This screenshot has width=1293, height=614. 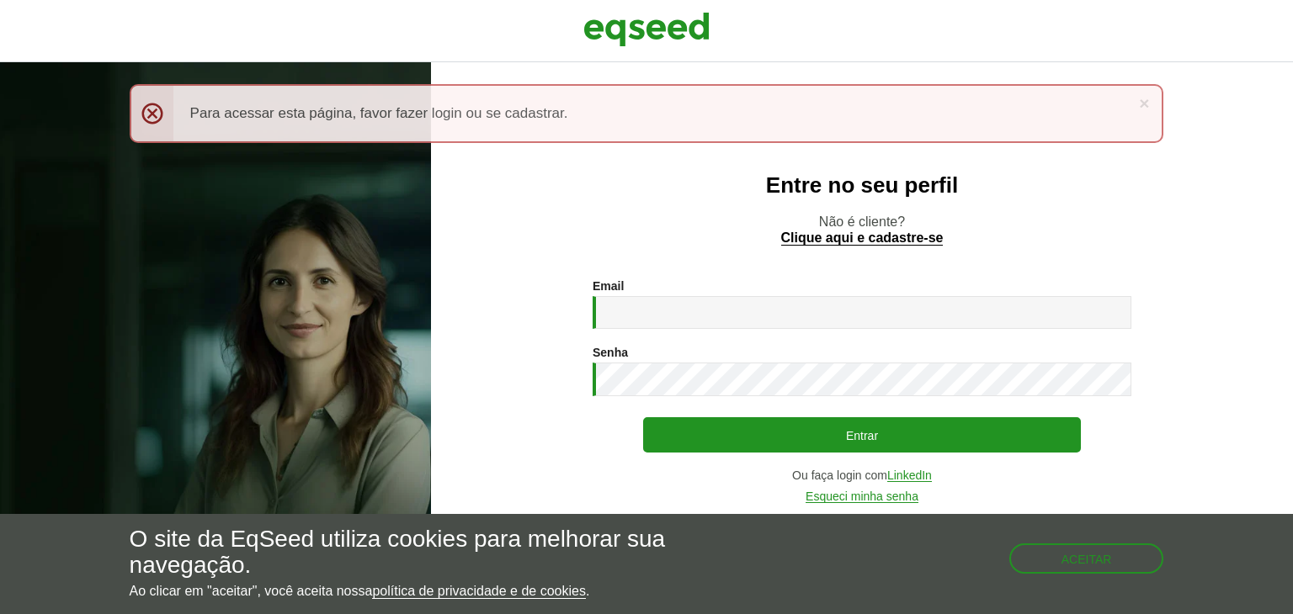 What do you see at coordinates (608, 286) in the screenshot?
I see `label: Email` at bounding box center [608, 286].